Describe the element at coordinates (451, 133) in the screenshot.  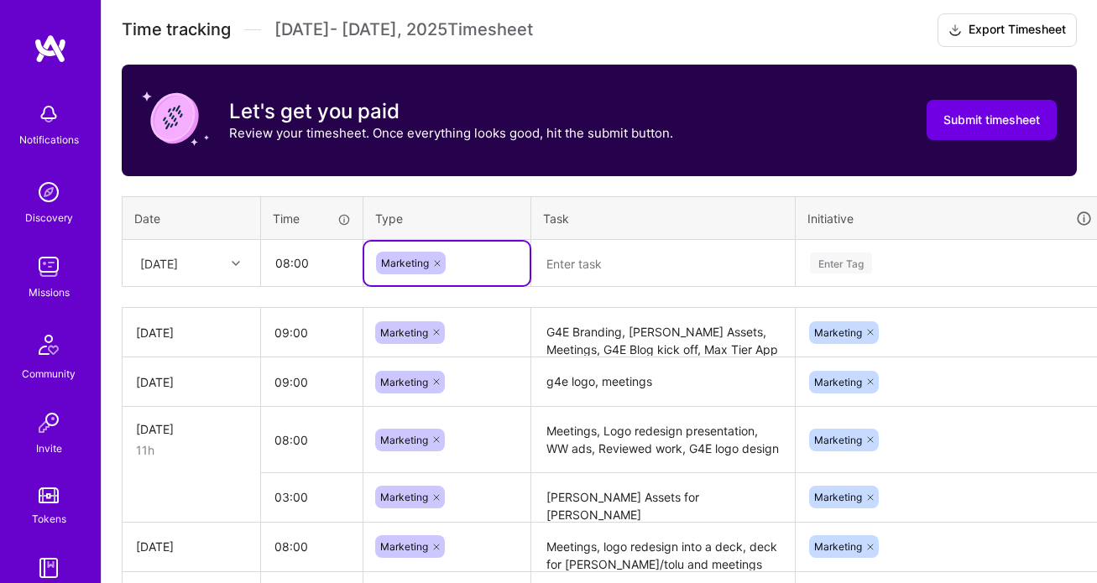
I see `p: Review your timesheet. Once everything looks good, hit the submit button.` at that location.